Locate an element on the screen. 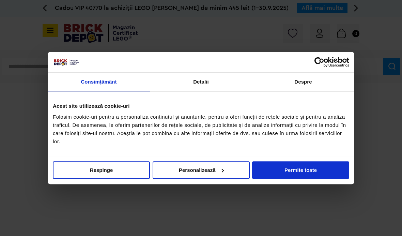 The width and height of the screenshot is (402, 236). a: Despre is located at coordinates (303, 82).